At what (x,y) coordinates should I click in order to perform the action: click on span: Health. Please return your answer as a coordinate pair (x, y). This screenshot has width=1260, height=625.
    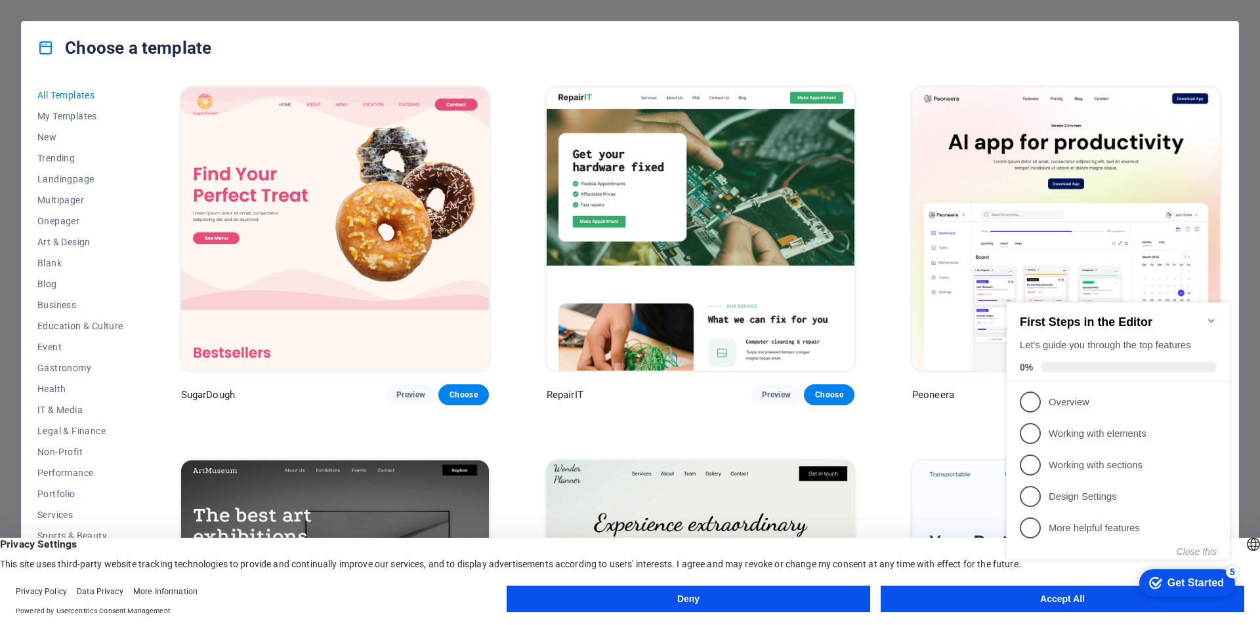
    Looking at the image, I should click on (80, 389).